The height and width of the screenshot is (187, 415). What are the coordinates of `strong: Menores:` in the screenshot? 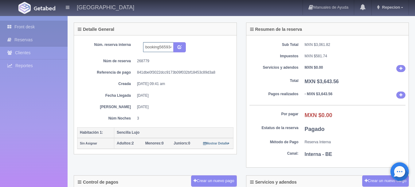 It's located at (153, 143).